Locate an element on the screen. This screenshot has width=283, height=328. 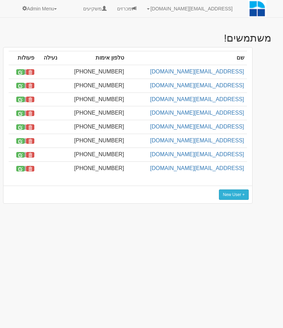
th: שם is located at coordinates (186, 58).